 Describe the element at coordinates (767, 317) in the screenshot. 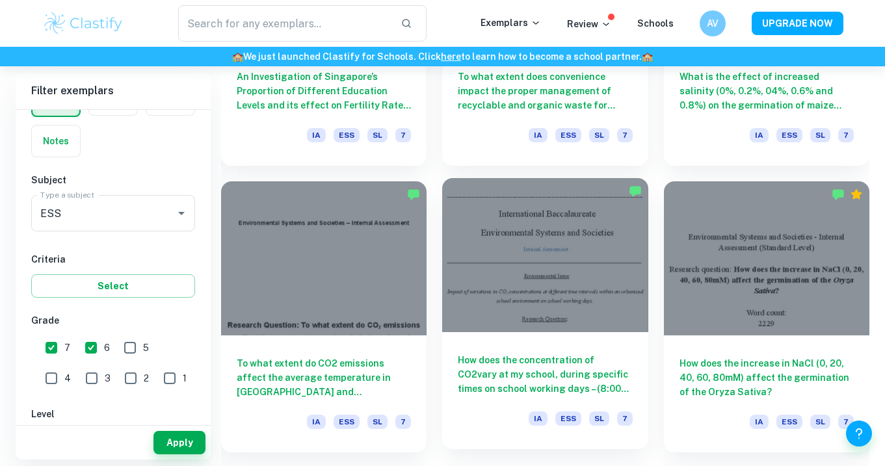

I see `a: How does the increase in NaCl (0, 20, 40, 60, 80mM) affect the germination of the Oryza Sativa?IA...` at that location.